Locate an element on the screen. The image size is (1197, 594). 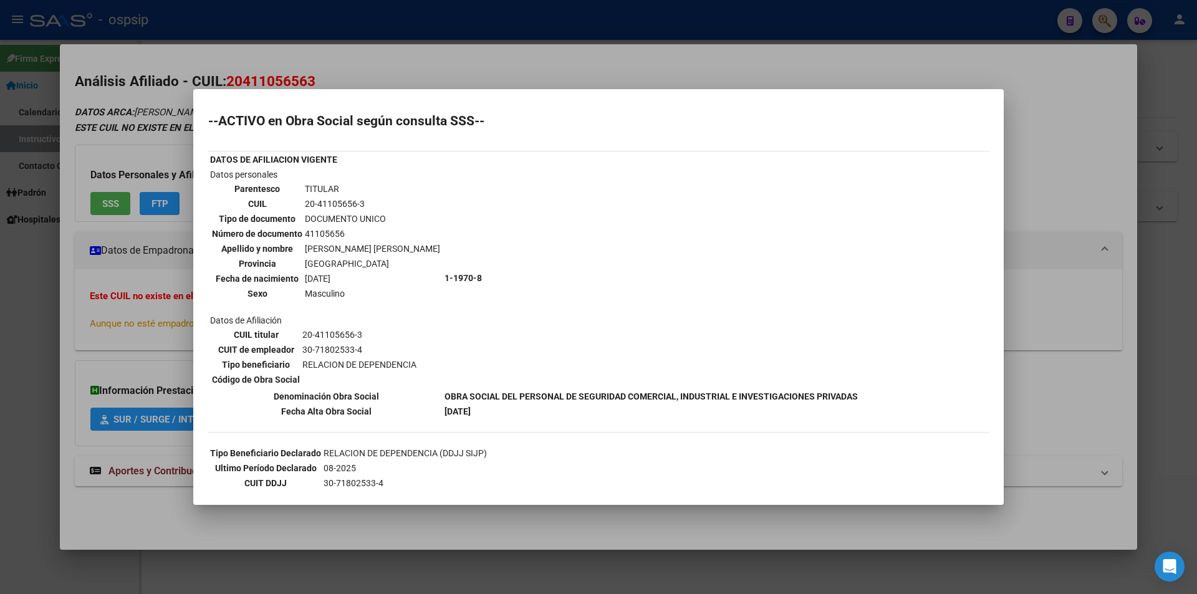
th: Número de documento is located at coordinates (257, 234).